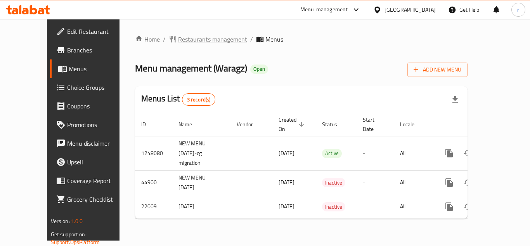 This screenshot has height=246, width=530. I want to click on span: Promotions, so click(98, 125).